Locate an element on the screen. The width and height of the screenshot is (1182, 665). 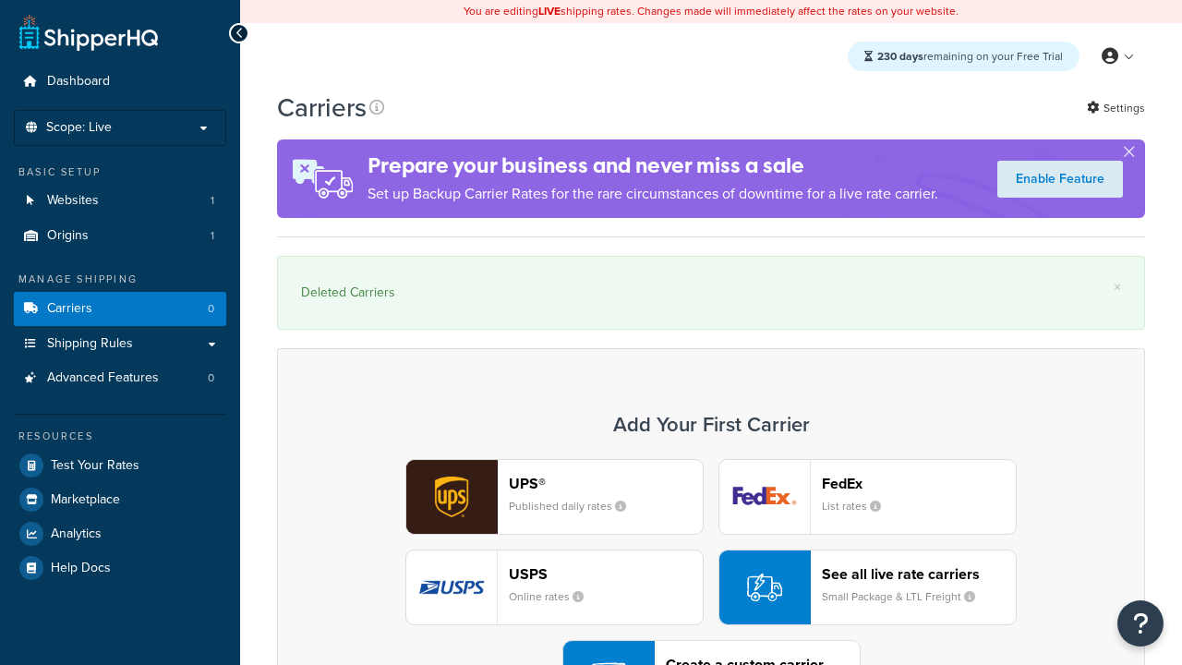
img: fedEx logo is located at coordinates (764, 497).